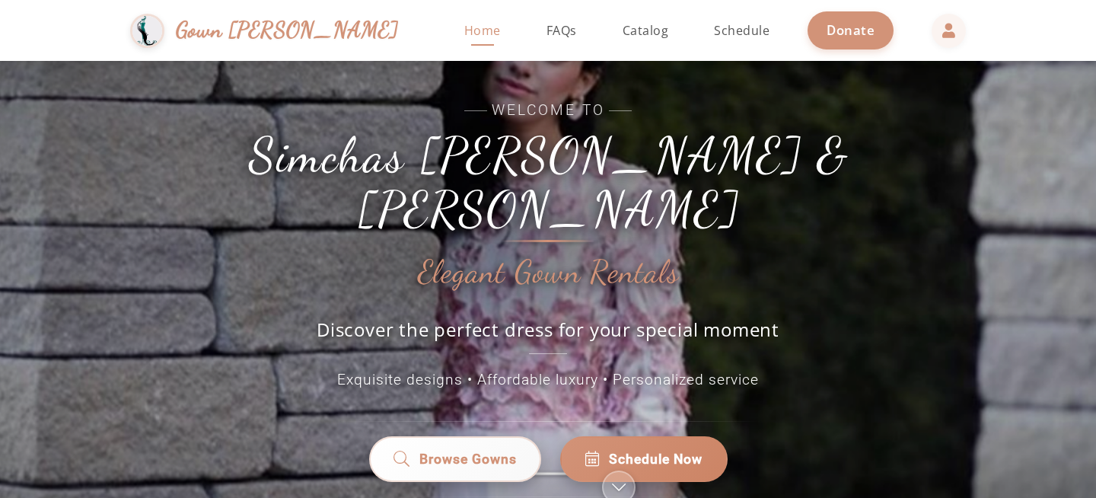 Image resolution: width=1096 pixels, height=498 pixels. Describe the element at coordinates (482, 30) in the screenshot. I see `span: Home` at that location.